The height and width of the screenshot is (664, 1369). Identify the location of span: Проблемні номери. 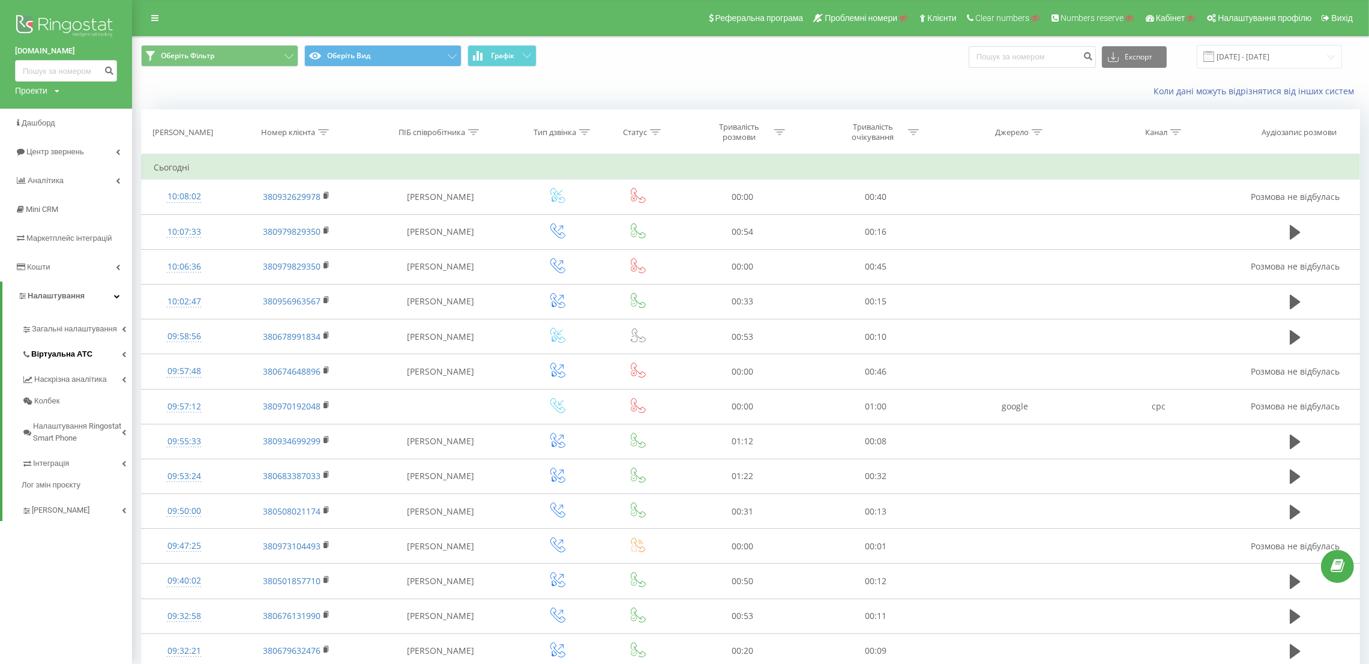
(861, 18).